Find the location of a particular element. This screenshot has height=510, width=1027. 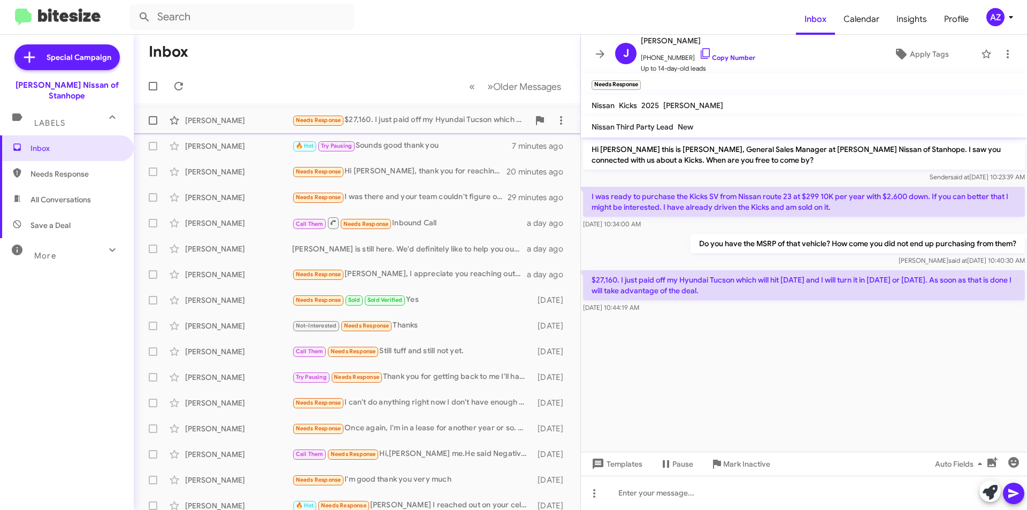

div: I can't do anything right now I don't have enough equity in my 2023 Rogue so I have to wait a while. is located at coordinates (412, 402).